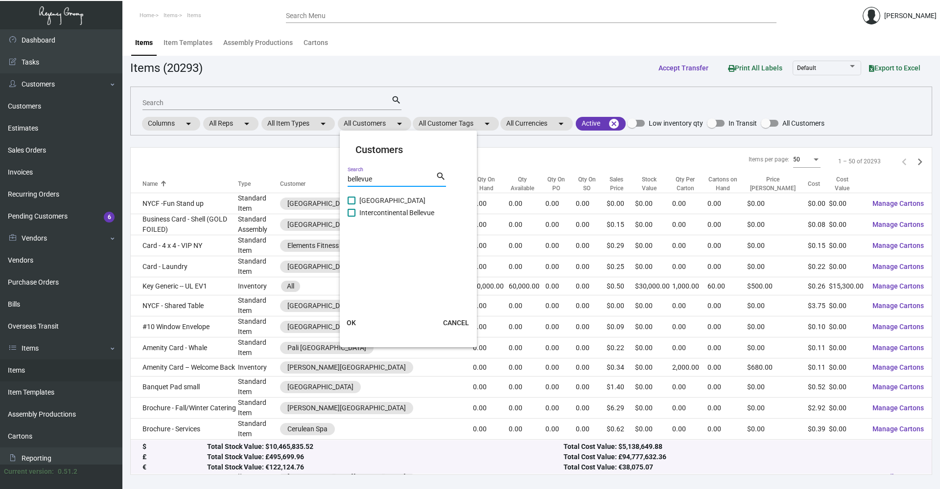 Image resolution: width=940 pixels, height=489 pixels. Describe the element at coordinates (351, 323) in the screenshot. I see `button: OK` at that location.